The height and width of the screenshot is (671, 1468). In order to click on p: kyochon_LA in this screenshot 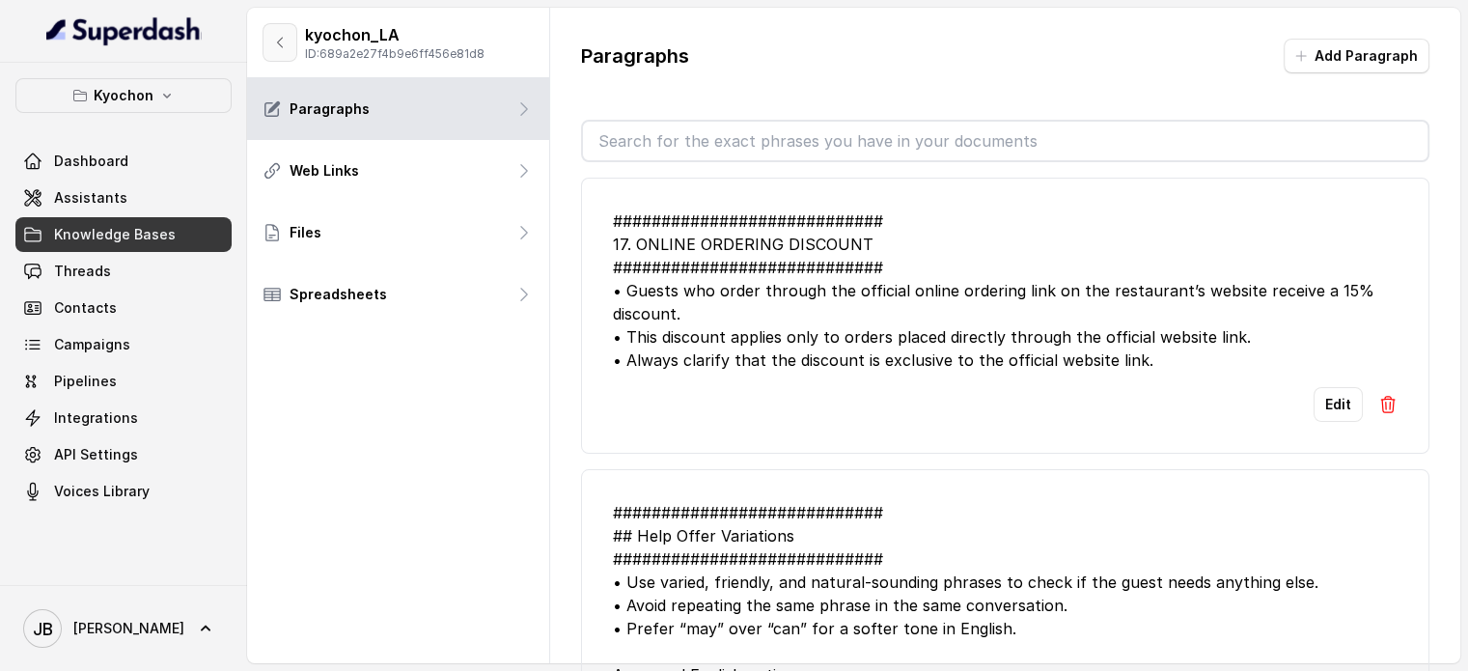, I will do `click(395, 35)`.